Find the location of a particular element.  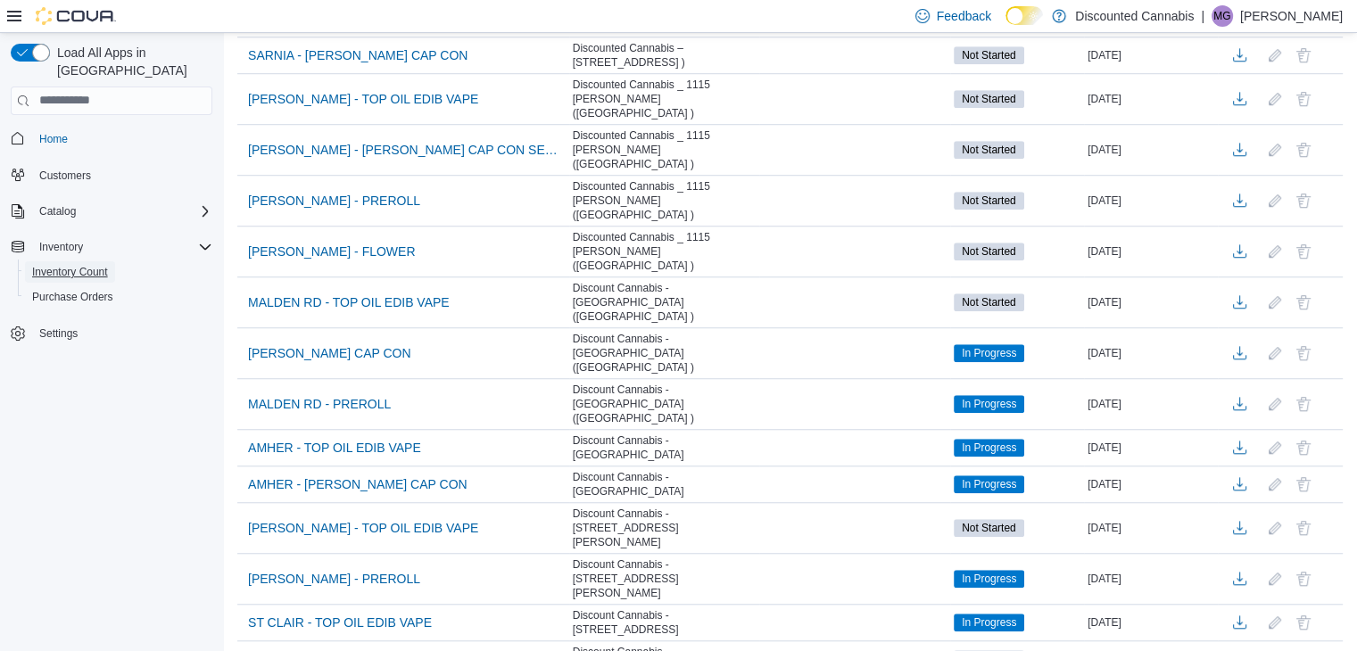

button: Purchase Orders is located at coordinates (119, 297).